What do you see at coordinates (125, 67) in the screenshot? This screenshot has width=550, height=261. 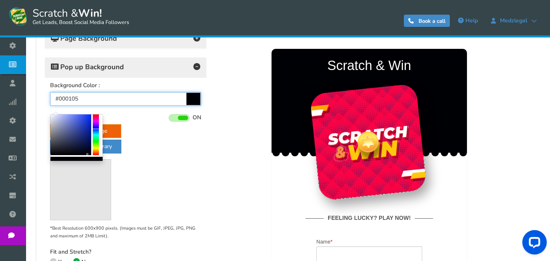 I see `h4: Pop up Background` at bounding box center [125, 67].